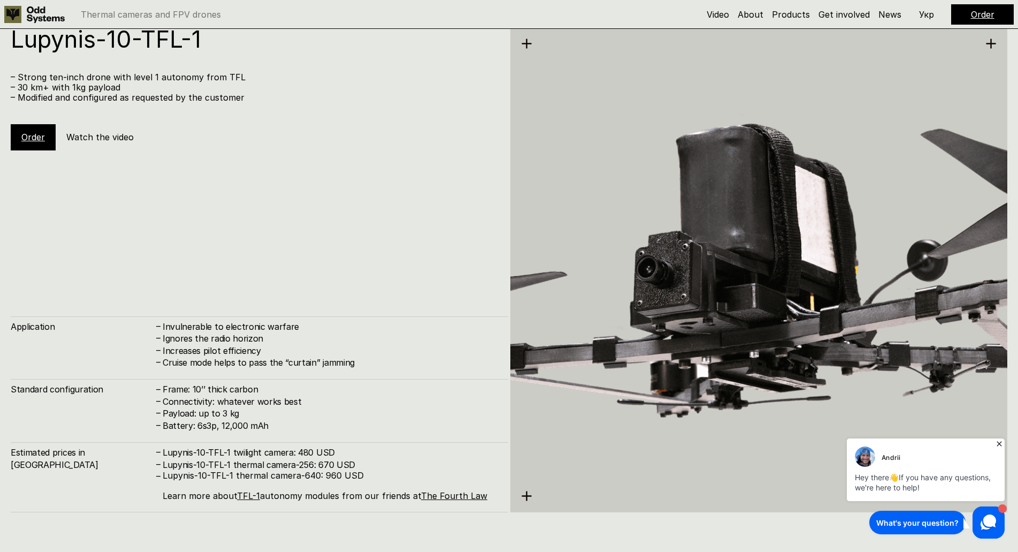  I want to click on h4: Battery: 6s3p, 12,000 mAh, so click(330, 425).